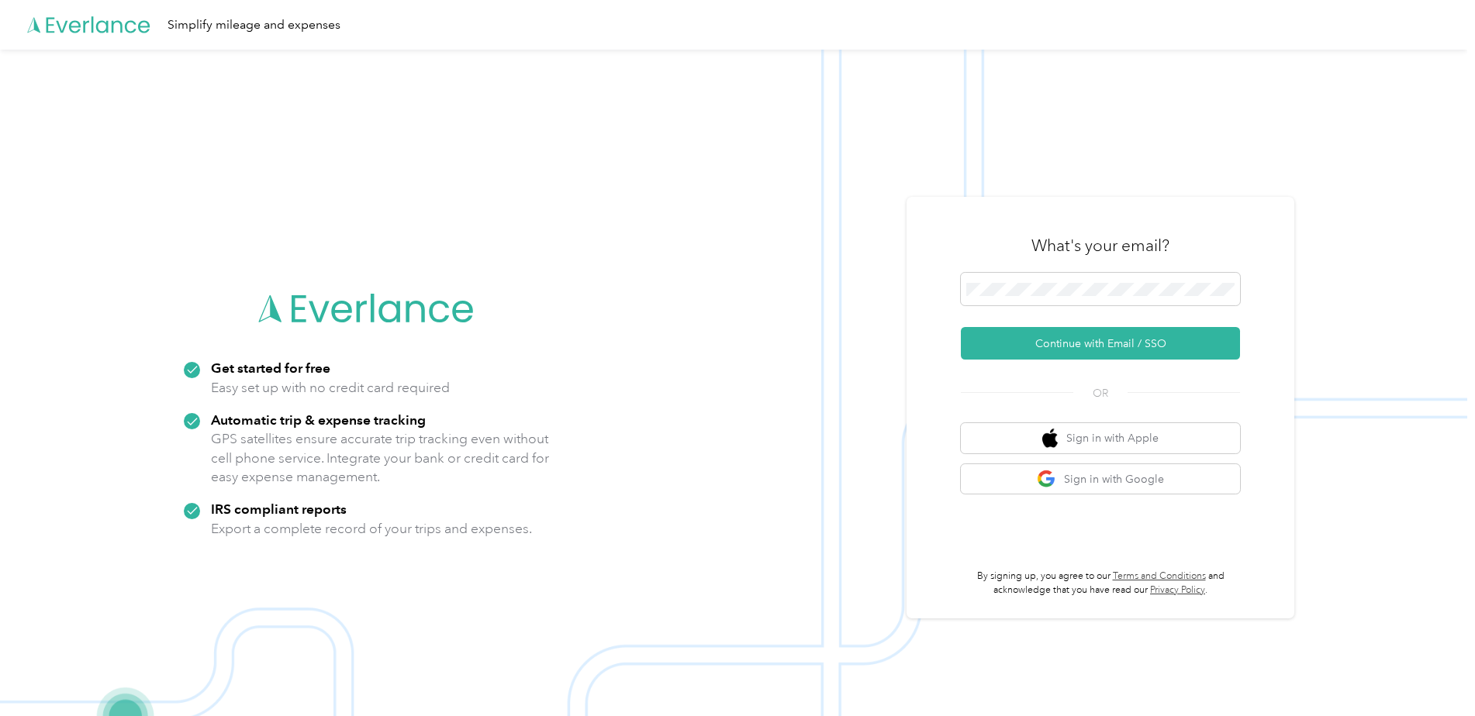 Image resolution: width=1475 pixels, height=716 pixels. What do you see at coordinates (1100, 479) in the screenshot?
I see `button: google logoSign in with Google` at bounding box center [1100, 479].